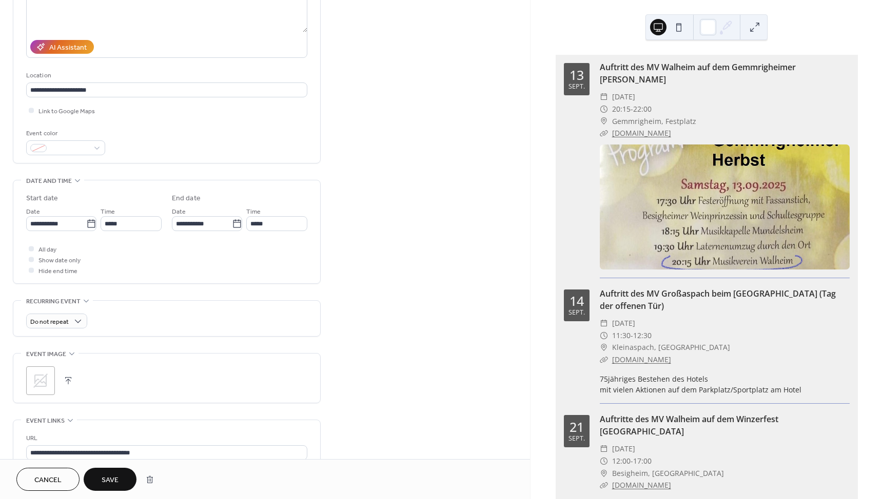 This screenshot has height=499, width=883. I want to click on button: AI Assistant, so click(62, 47).